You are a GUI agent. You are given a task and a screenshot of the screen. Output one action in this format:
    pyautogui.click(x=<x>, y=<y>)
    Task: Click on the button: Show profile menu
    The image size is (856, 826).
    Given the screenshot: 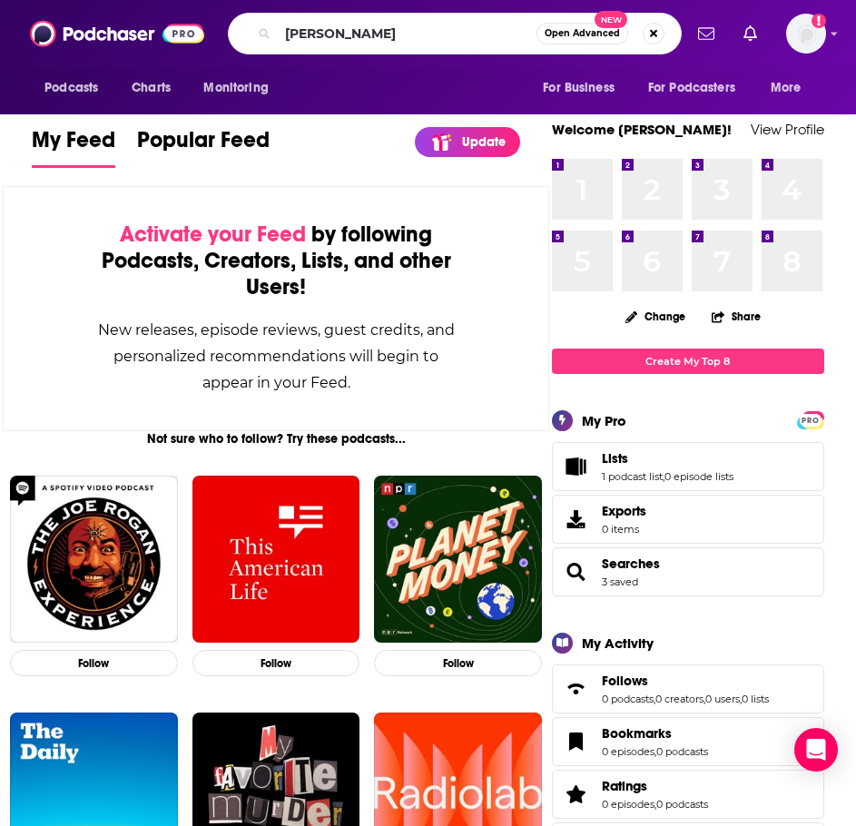 What is the action you would take?
    pyautogui.click(x=806, y=34)
    